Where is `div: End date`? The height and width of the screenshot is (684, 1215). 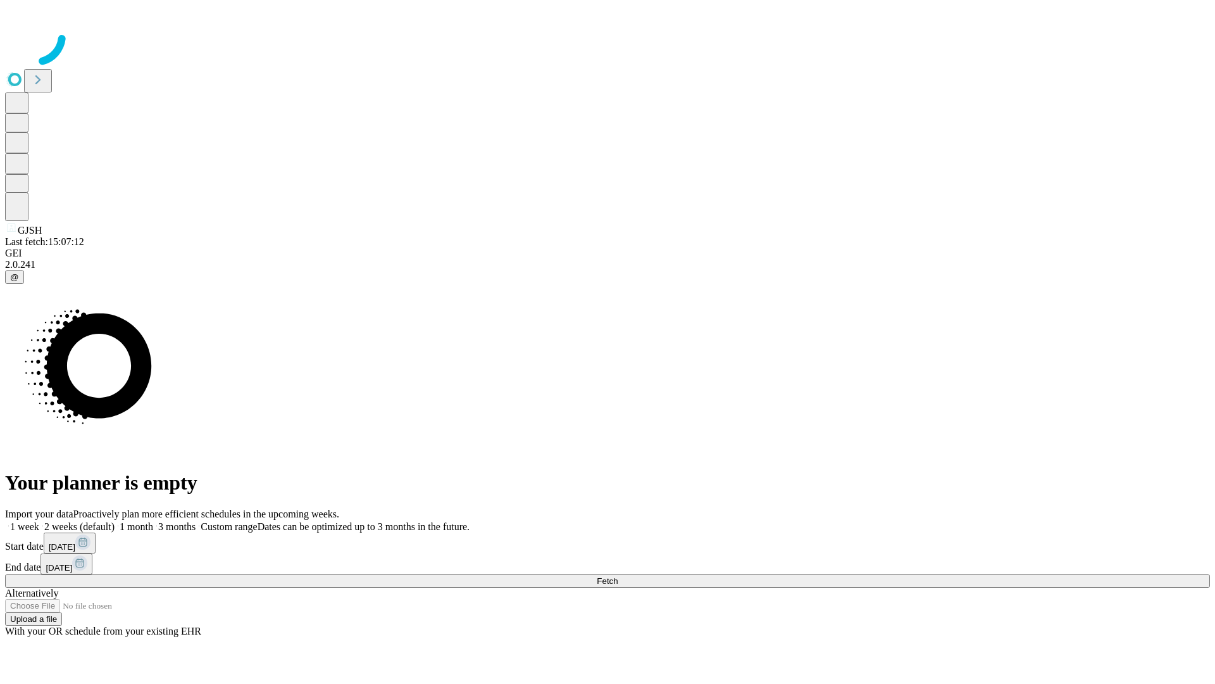 div: End date is located at coordinates (608, 563).